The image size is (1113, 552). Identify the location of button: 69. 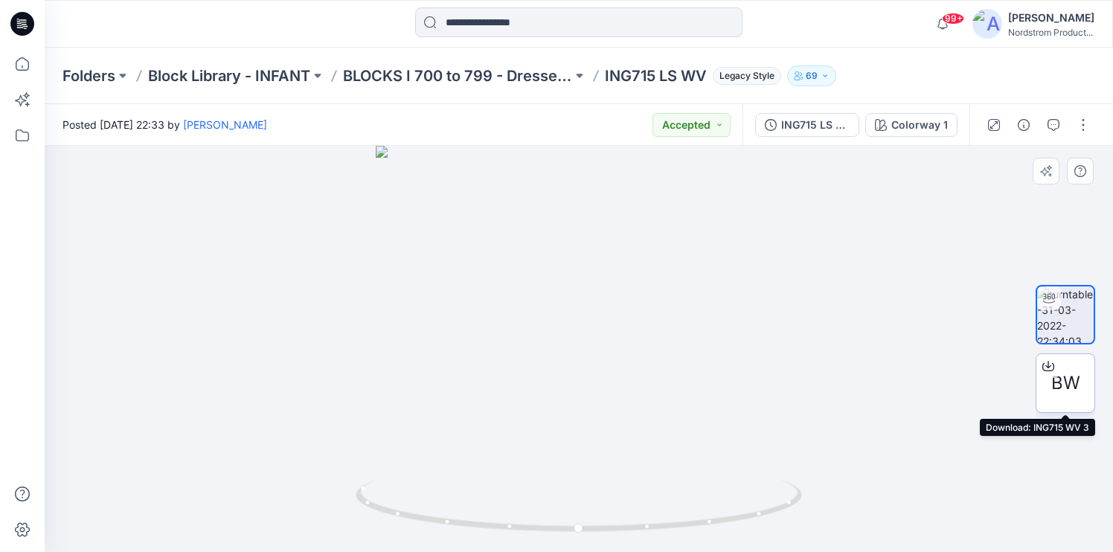
(812, 76).